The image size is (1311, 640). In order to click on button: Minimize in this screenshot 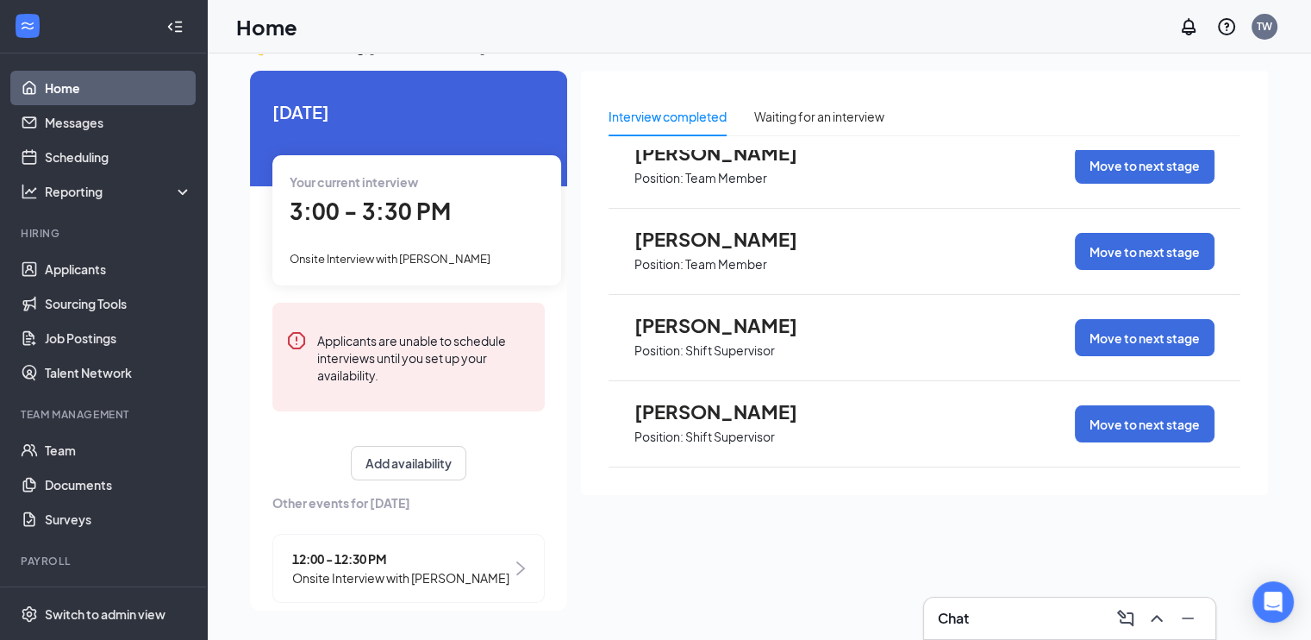, I will do `click(1188, 618)`.